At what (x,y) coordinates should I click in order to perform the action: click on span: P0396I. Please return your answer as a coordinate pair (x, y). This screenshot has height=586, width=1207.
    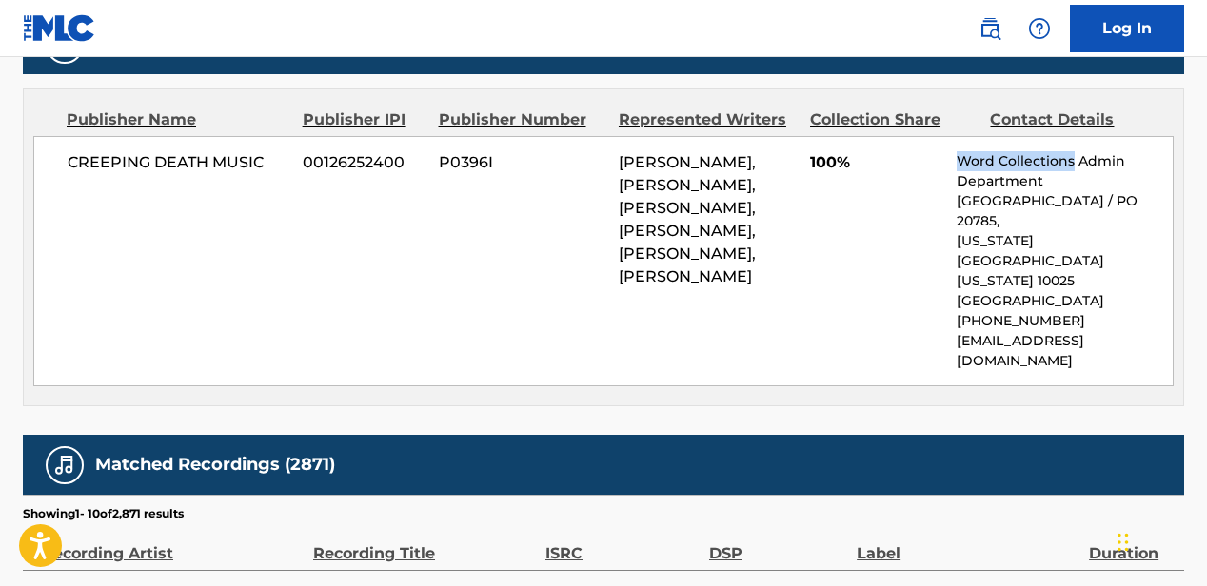
    Looking at the image, I should click on (521, 163).